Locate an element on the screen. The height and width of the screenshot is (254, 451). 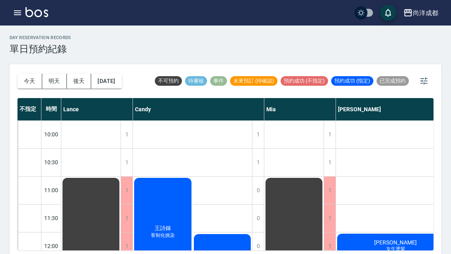
span: 待審核 is located at coordinates (196, 81).